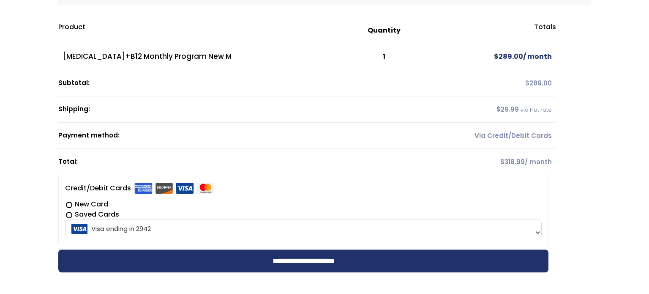 This screenshot has height=294, width=649. What do you see at coordinates (304, 229) in the screenshot?
I see `span: Visa ending in 2942` at bounding box center [304, 229].